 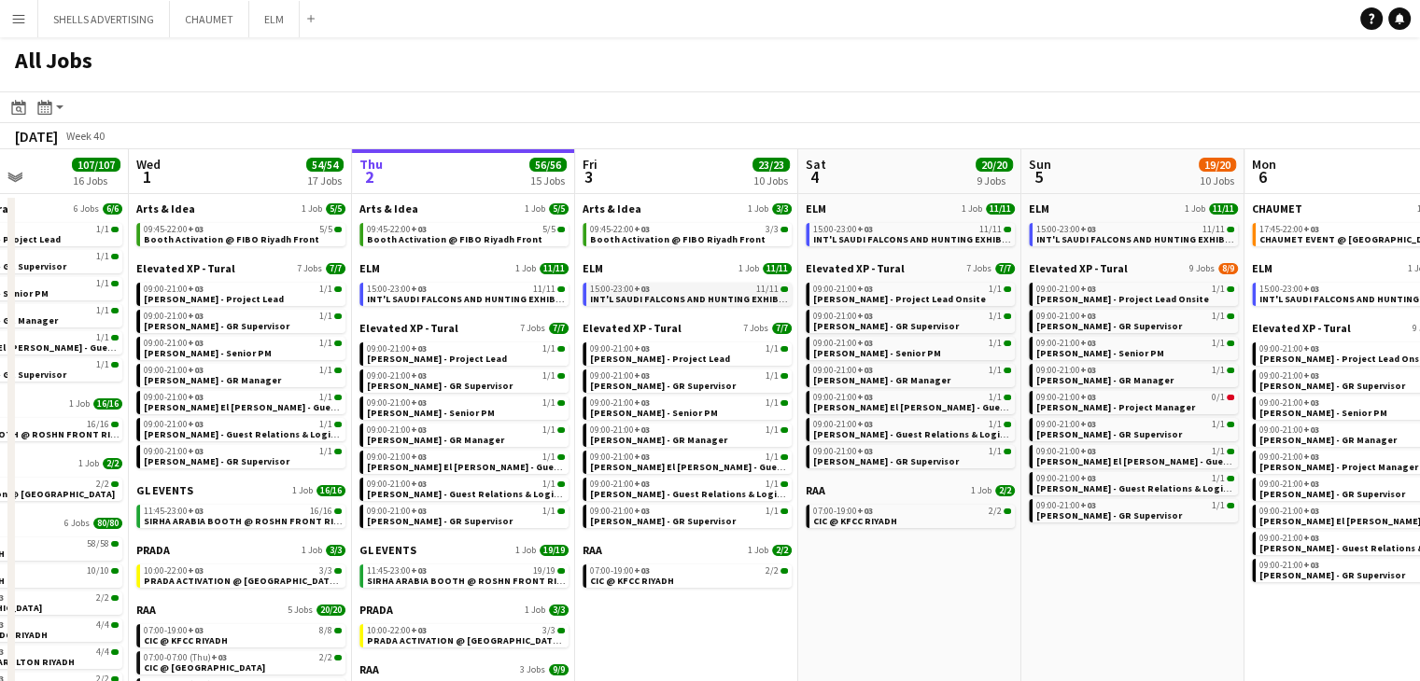 What do you see at coordinates (104, 19) in the screenshot?
I see `button: SHELLS ADVERTISING` at bounding box center [104, 19].